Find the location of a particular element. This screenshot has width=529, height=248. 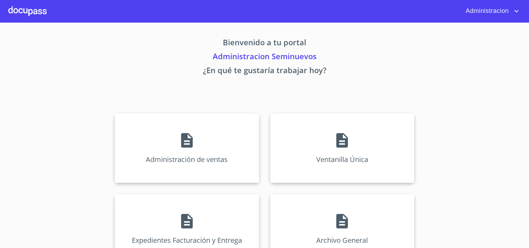

p: Bienvenido a tu portal is located at coordinates (264, 44).